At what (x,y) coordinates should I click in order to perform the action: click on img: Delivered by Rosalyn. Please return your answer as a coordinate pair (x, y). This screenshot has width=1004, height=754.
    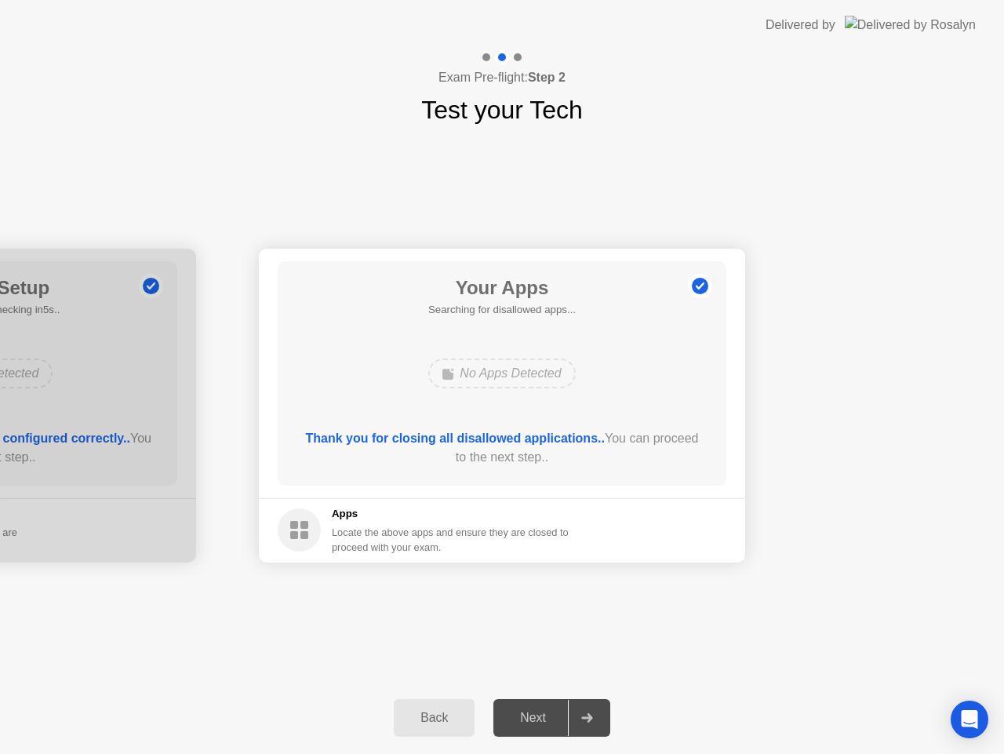
    Looking at the image, I should click on (910, 24).